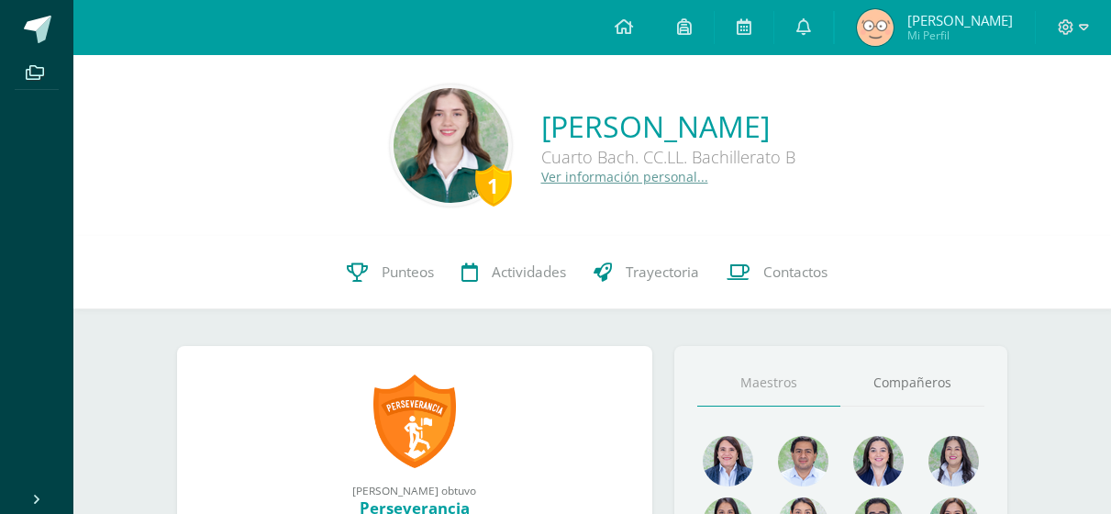 The width and height of the screenshot is (1111, 514). Describe the element at coordinates (493, 185) in the screenshot. I see `div: 1` at that location.